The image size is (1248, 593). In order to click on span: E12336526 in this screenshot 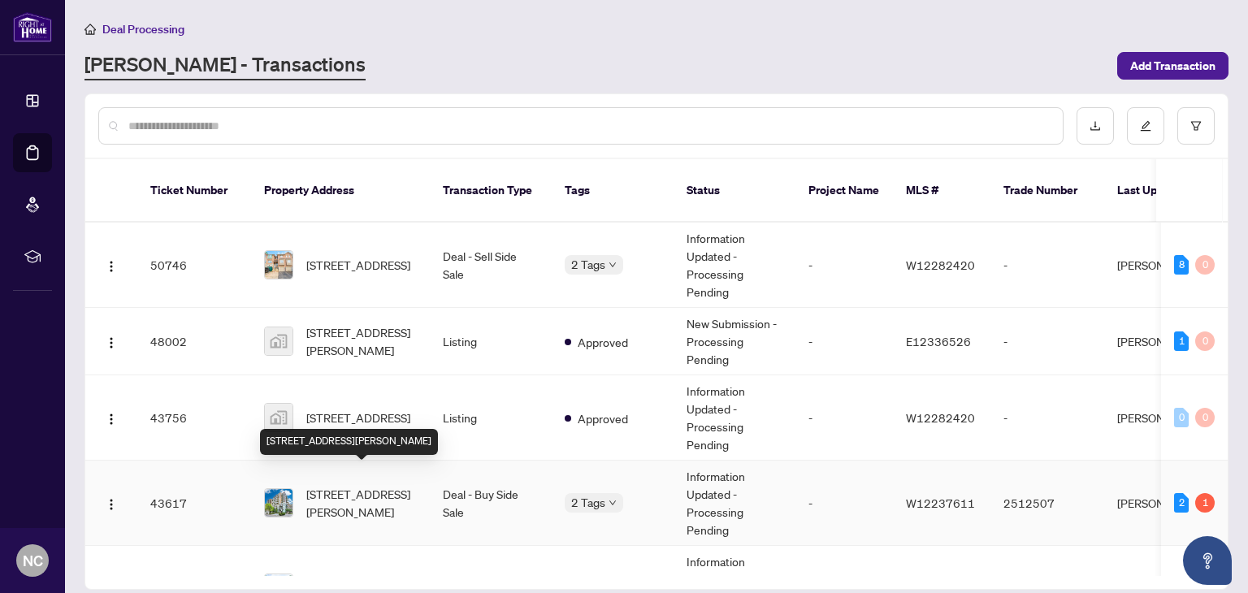, I will do `click(938, 341)`.